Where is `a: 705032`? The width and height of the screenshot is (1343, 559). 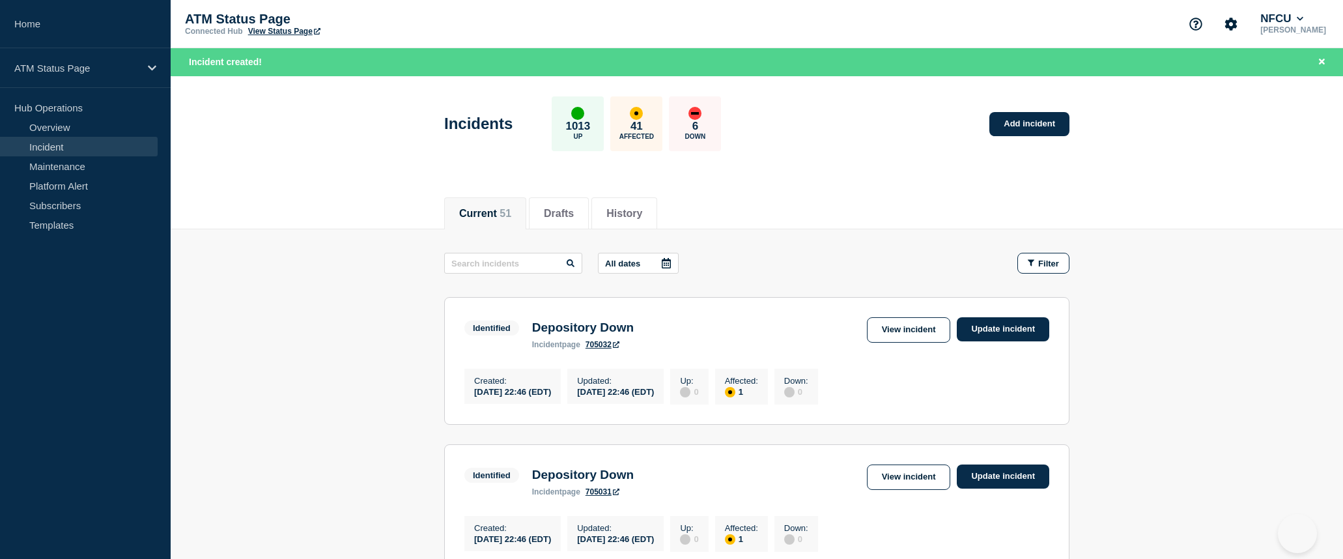 a: 705032 is located at coordinates (603, 345).